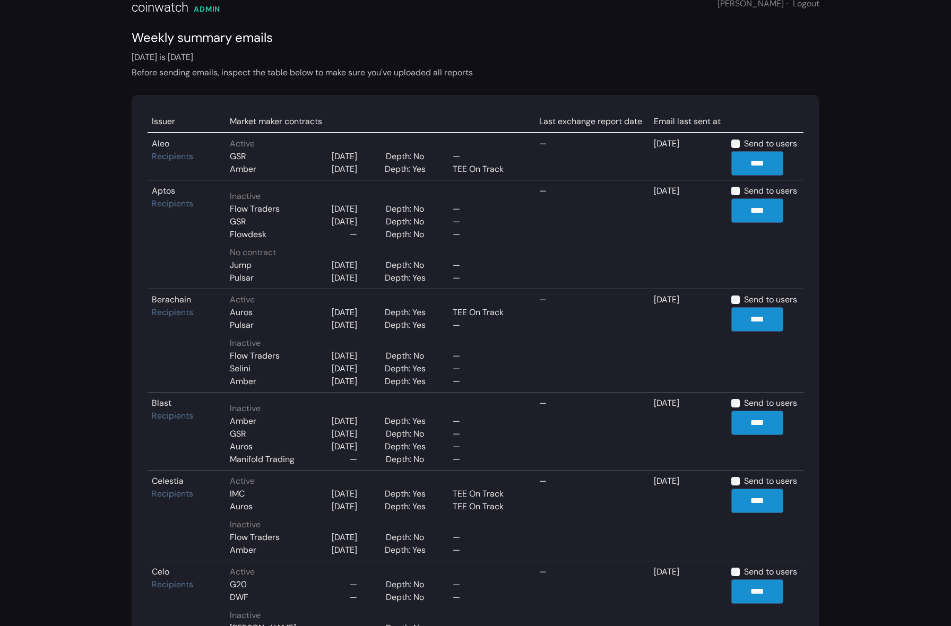 The height and width of the screenshot is (626, 951). What do you see at coordinates (240, 369) in the screenshot?
I see `div: Selini` at bounding box center [240, 369].